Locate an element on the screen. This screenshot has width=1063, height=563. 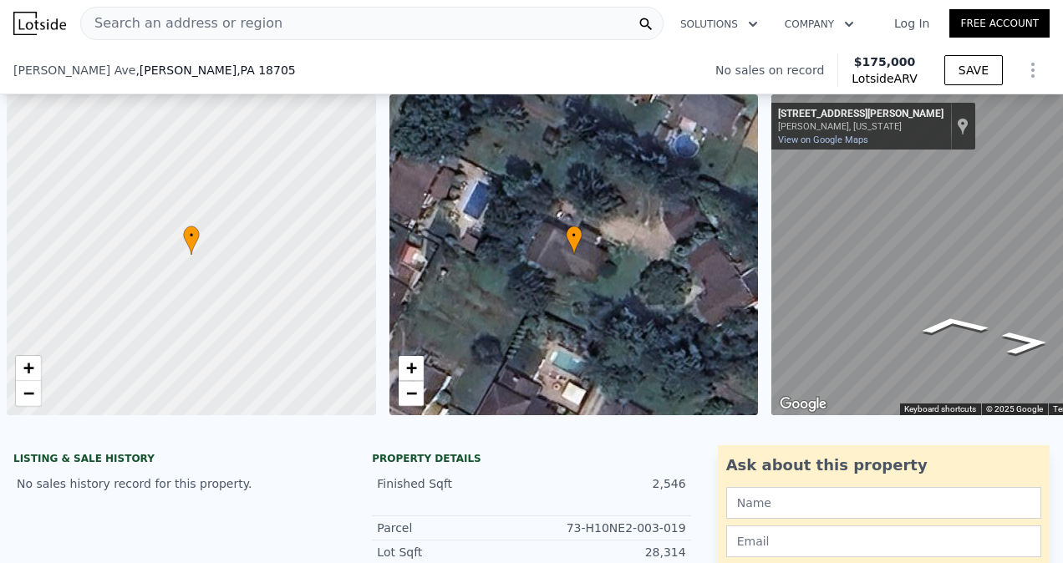
span: Lotside ARV is located at coordinates (884, 79).